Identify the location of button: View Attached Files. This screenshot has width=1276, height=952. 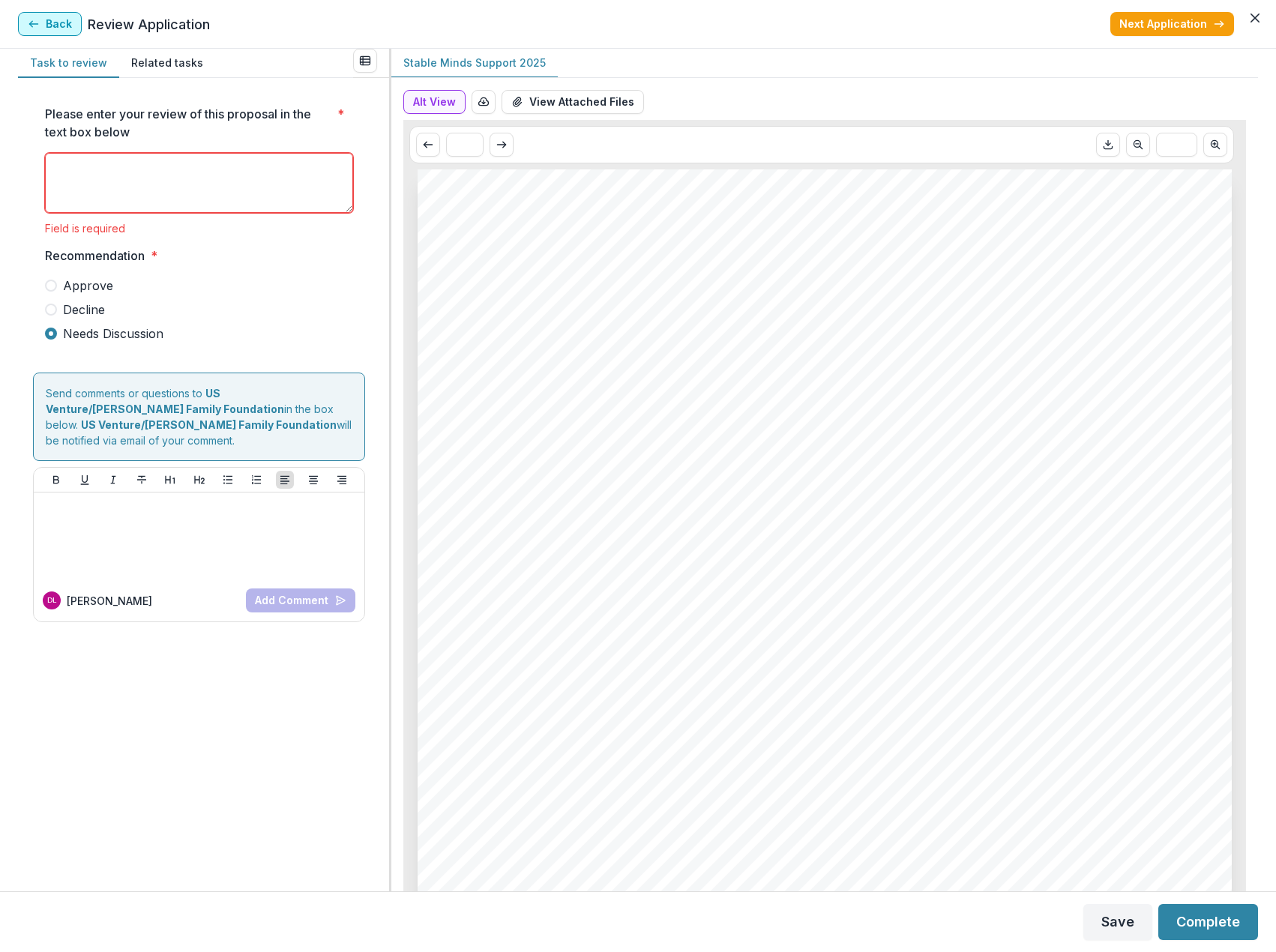
(572, 102).